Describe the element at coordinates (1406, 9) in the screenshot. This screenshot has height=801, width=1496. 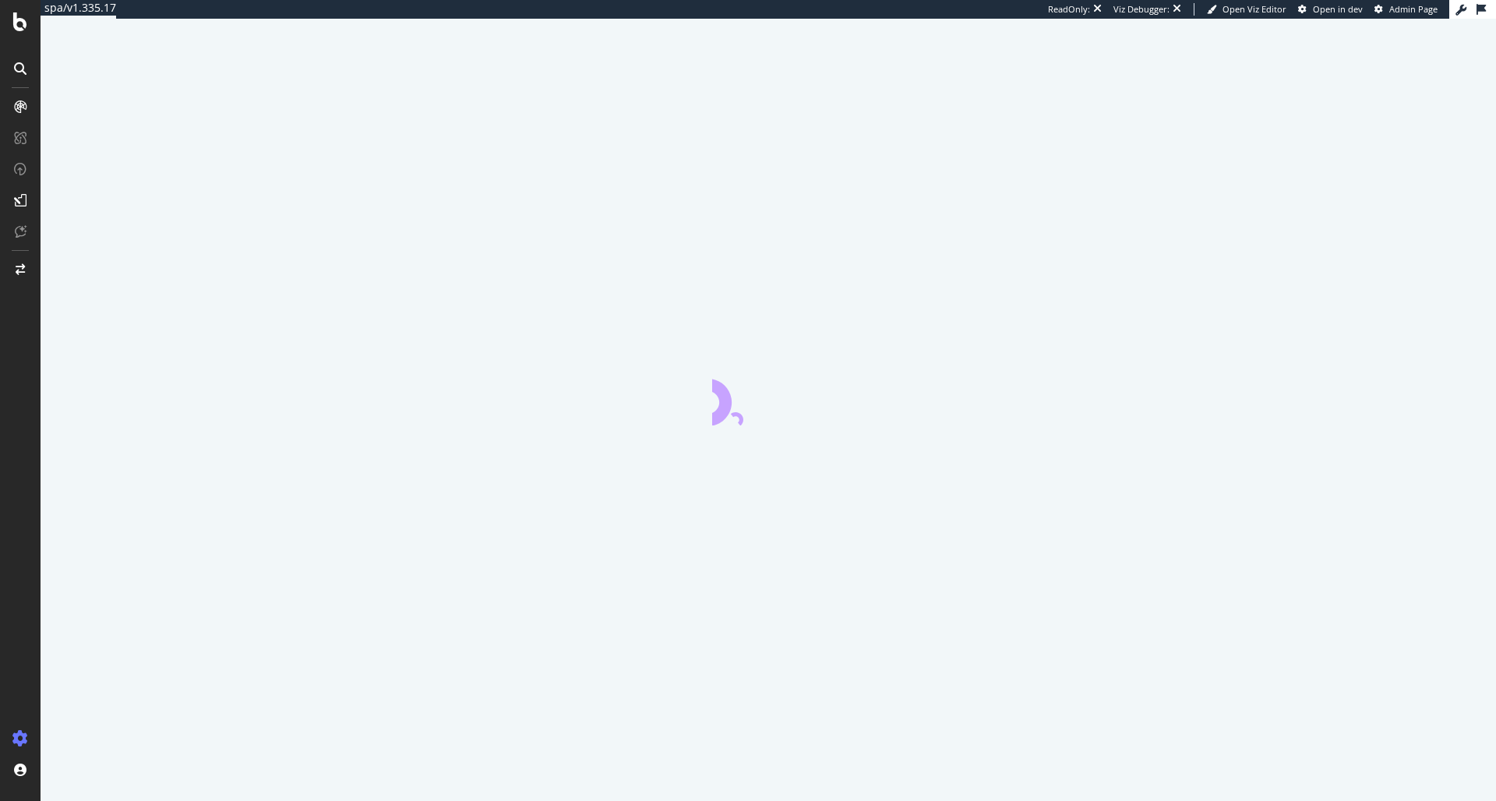
I see `a: Admin Page` at that location.